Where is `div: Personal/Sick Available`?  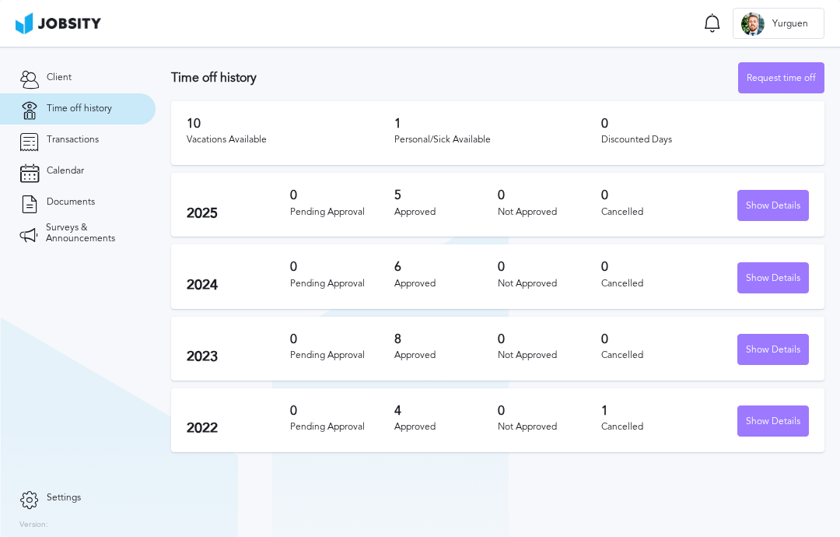 div: Personal/Sick Available is located at coordinates (498, 140).